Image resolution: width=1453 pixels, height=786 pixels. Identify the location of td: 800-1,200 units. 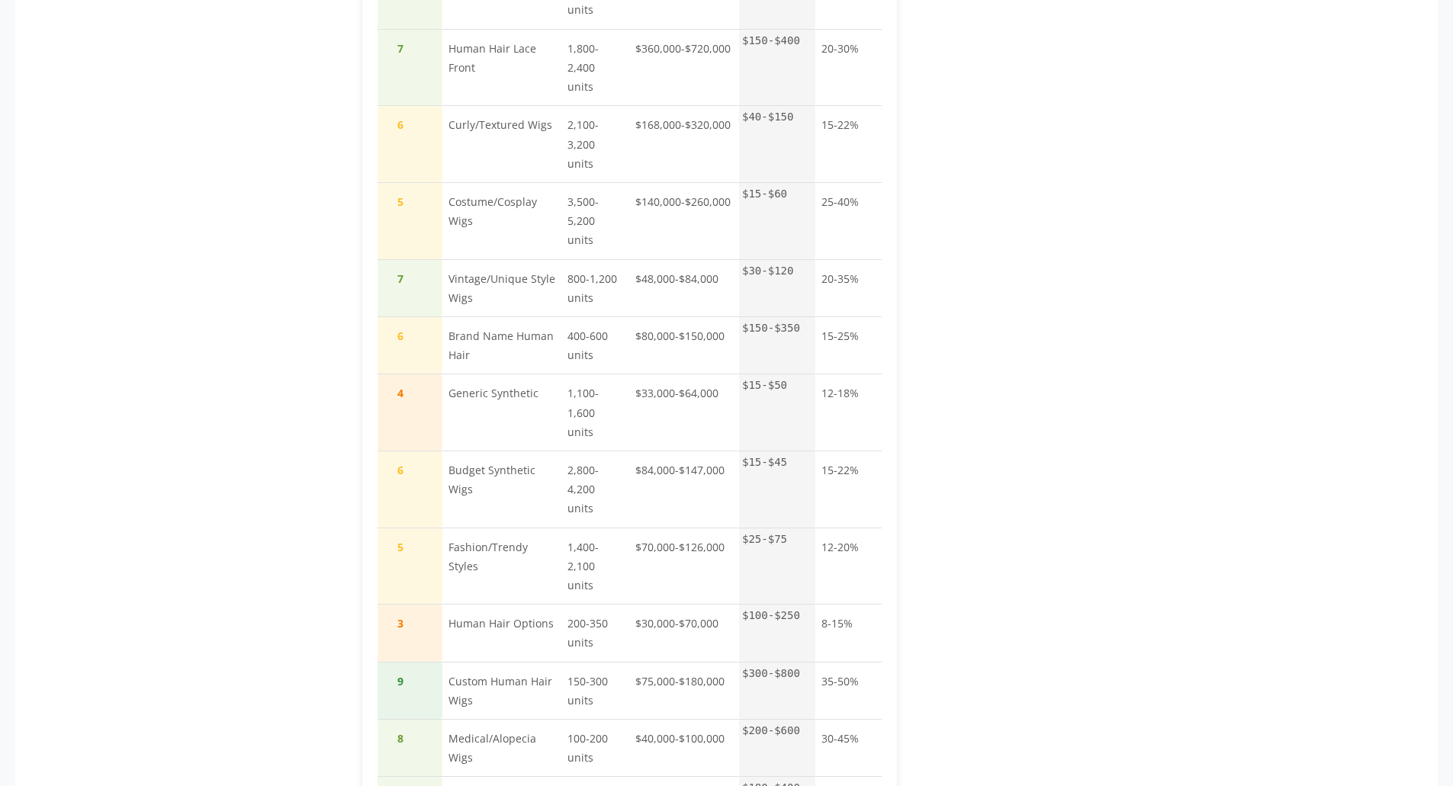
(595, 288).